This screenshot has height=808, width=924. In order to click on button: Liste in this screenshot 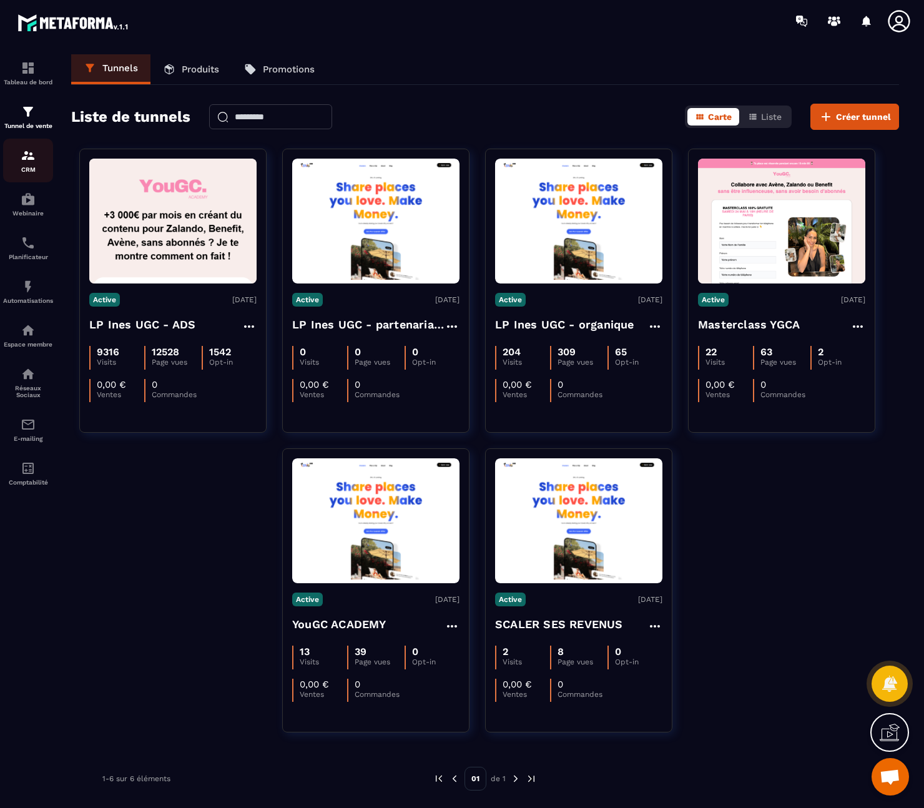, I will do `click(765, 117)`.